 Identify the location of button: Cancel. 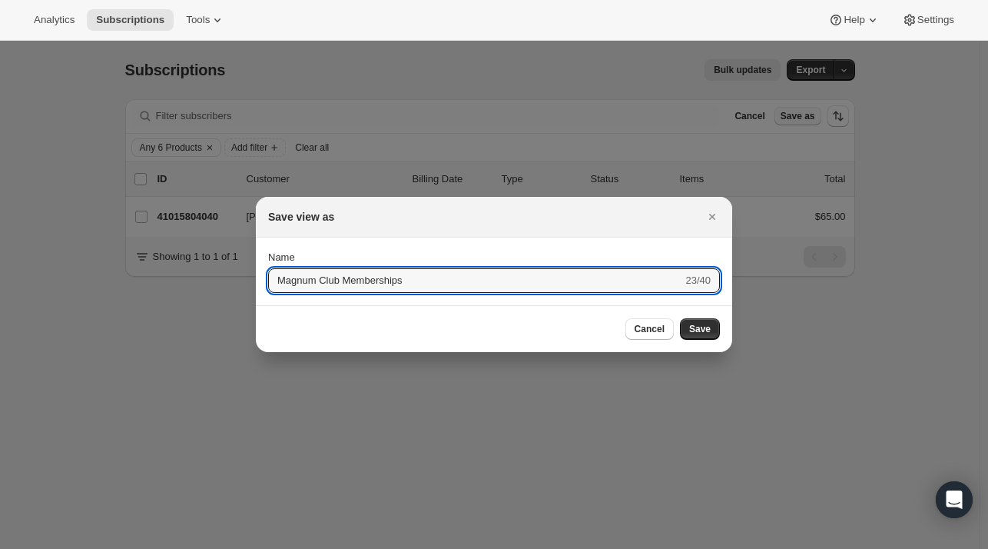
(649, 329).